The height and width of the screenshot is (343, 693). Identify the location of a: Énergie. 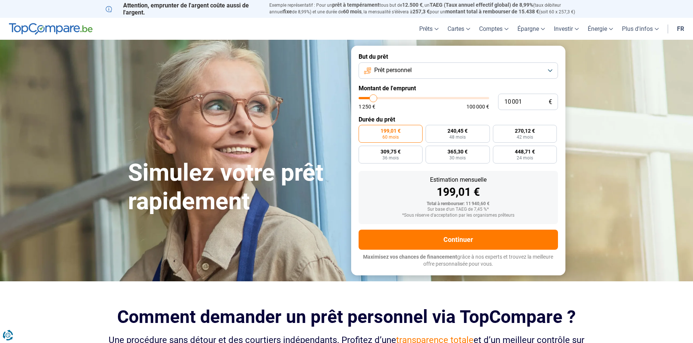
(600, 29).